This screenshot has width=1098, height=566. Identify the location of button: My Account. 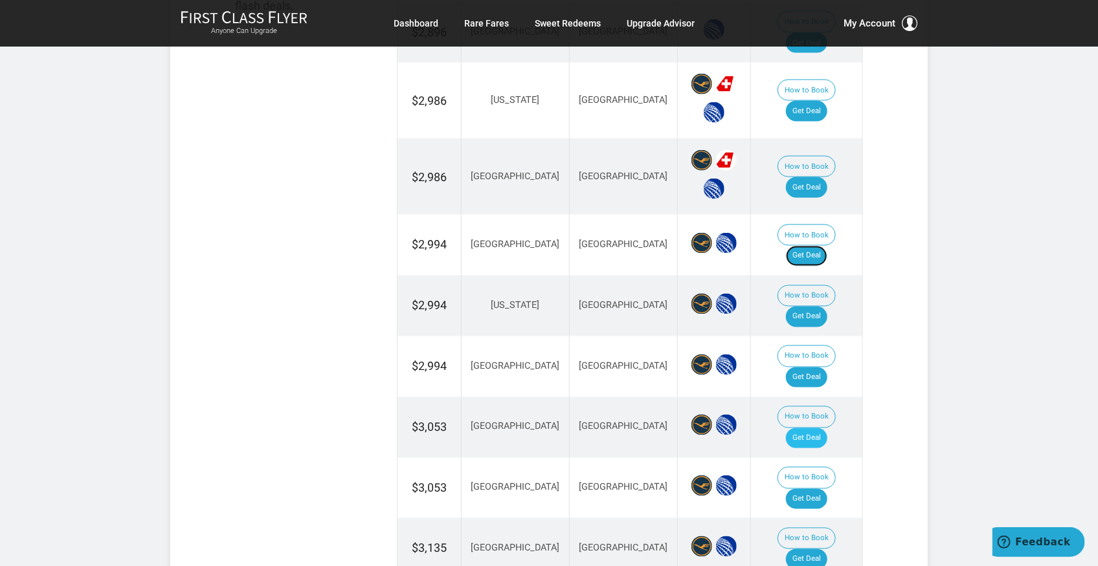
(880, 23).